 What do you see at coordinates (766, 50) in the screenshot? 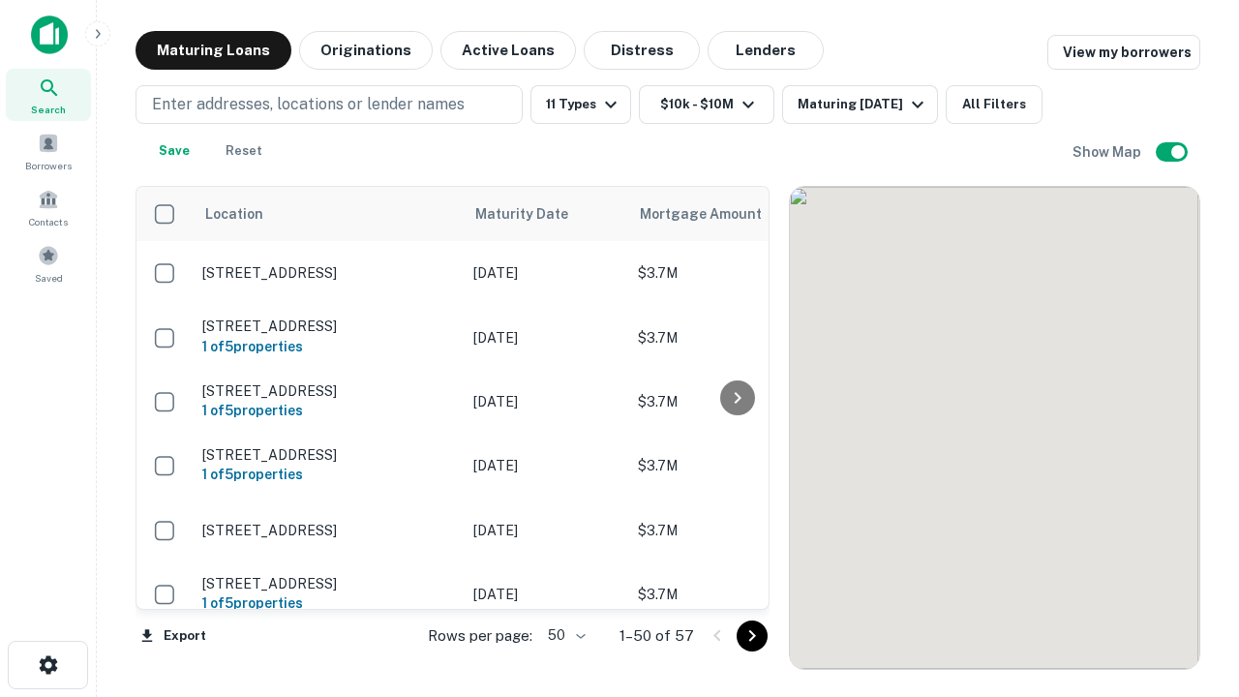
I see `button: Lenders` at bounding box center [766, 50].